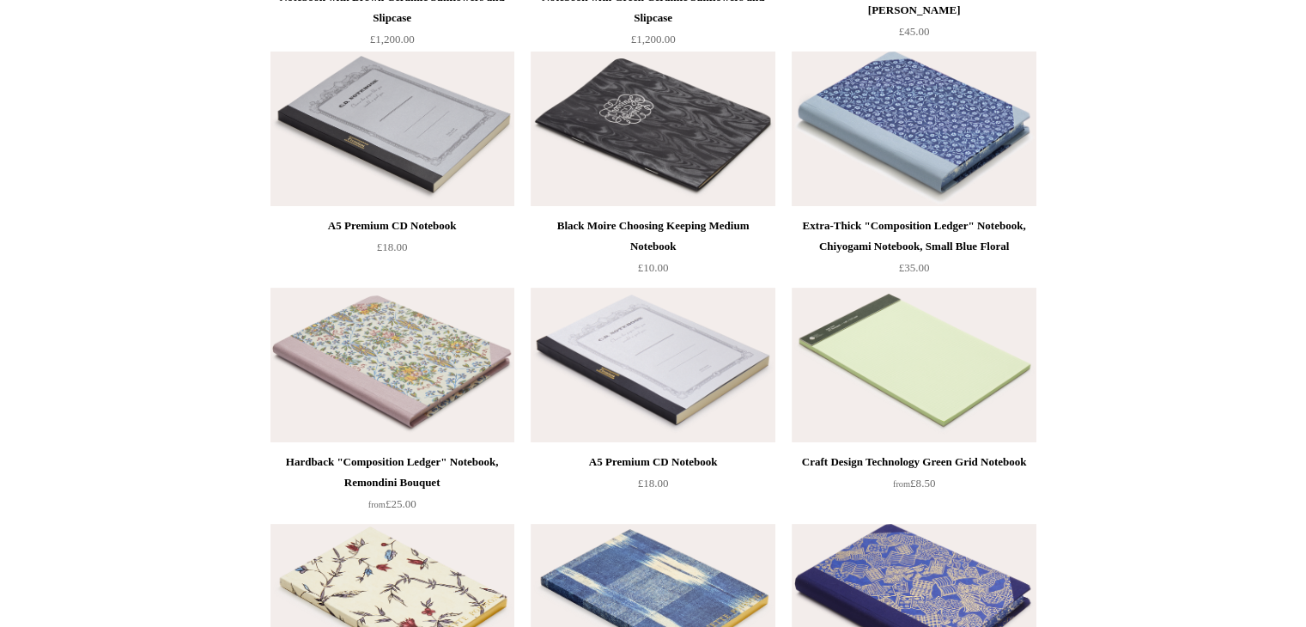 The height and width of the screenshot is (627, 1306). Describe the element at coordinates (652, 236) in the screenshot. I see `div: Black Moire Choosing Keeping Medium Notebook` at that location.